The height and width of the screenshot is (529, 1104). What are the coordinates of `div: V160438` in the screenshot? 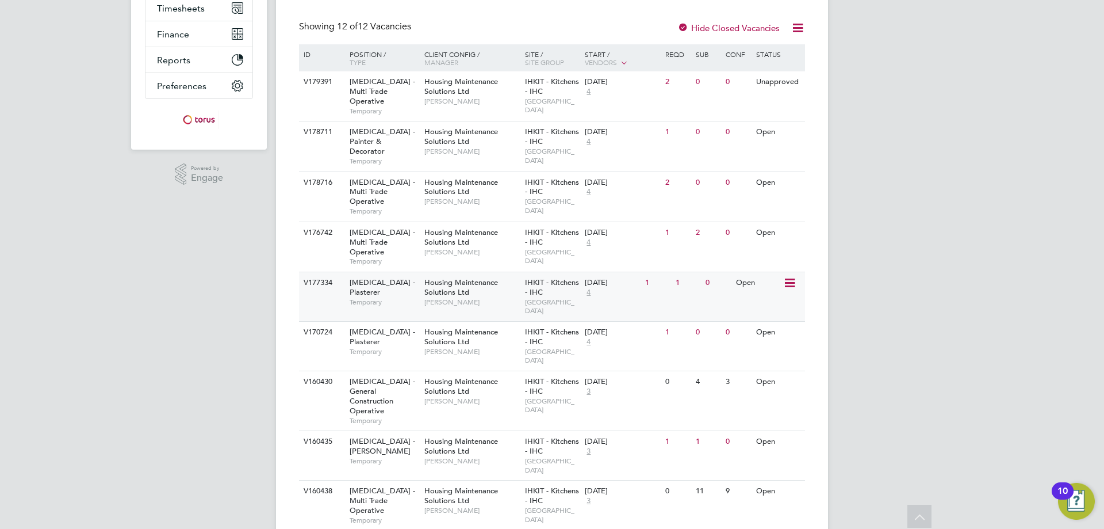 It's located at (321, 491).